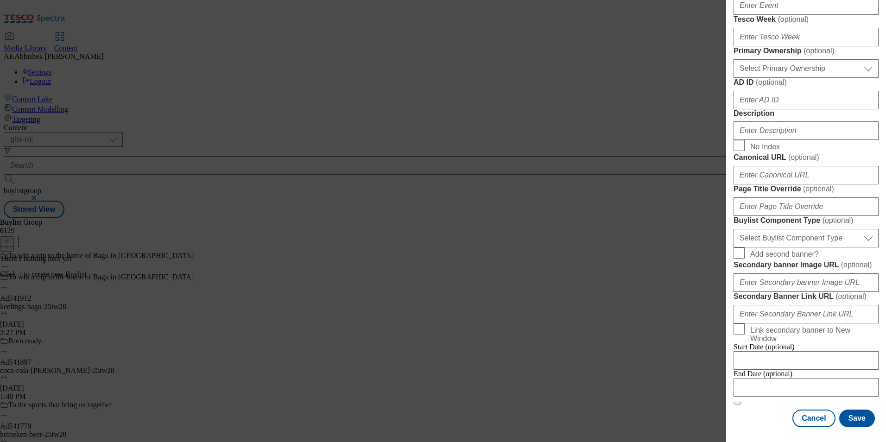  Describe the element at coordinates (806, 158) in the screenshot. I see `label: Canonical URL` at that location.